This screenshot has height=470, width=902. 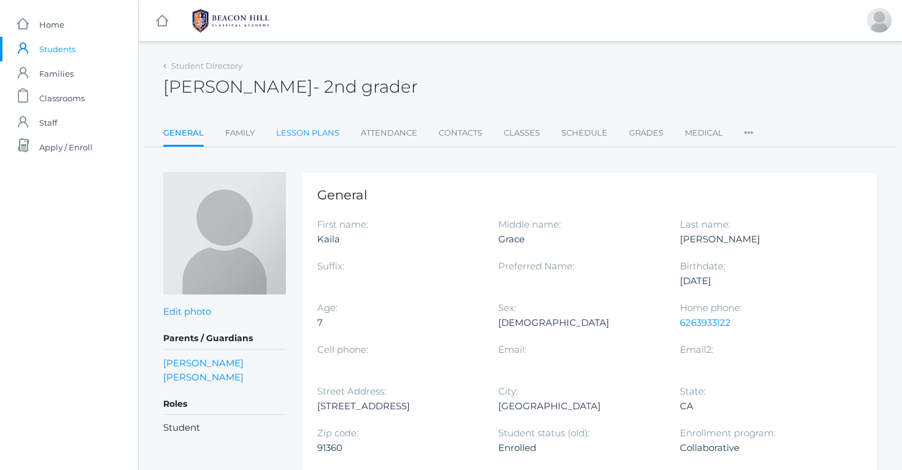 I want to click on h1: General, so click(x=589, y=194).